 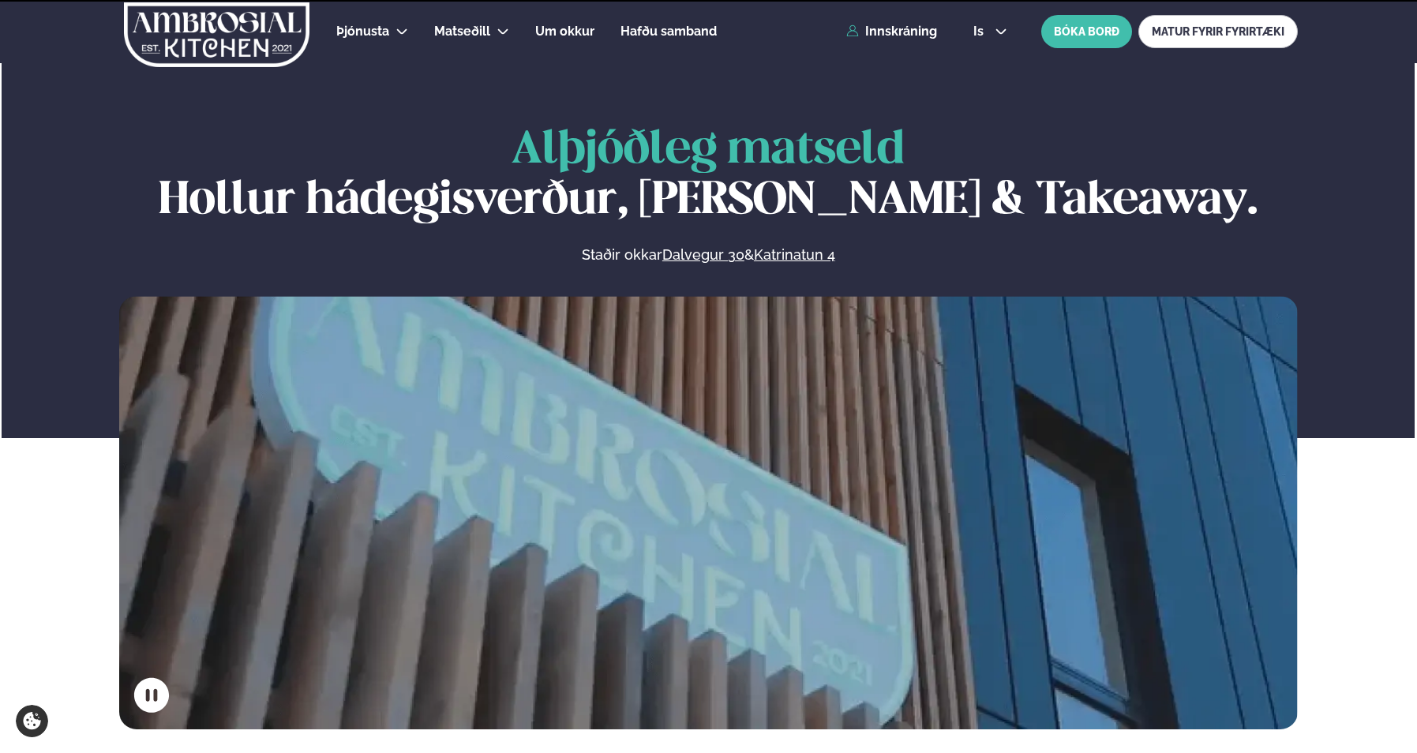 I want to click on a: Dalvegur 30, so click(x=703, y=255).